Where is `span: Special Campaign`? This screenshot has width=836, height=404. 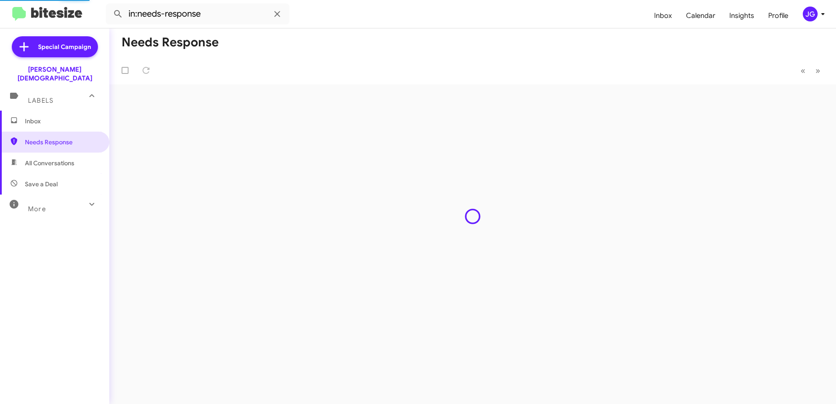
span: Special Campaign is located at coordinates (64, 47).